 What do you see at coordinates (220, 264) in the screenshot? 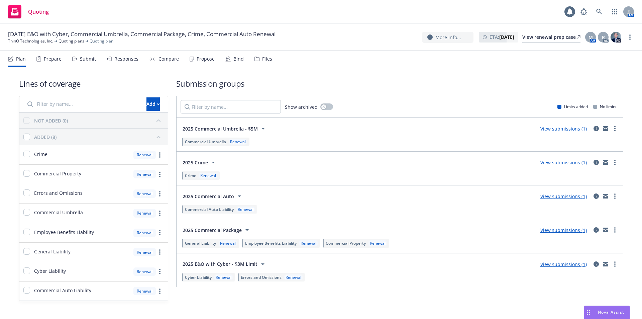
I see `span: 2025 E&O with Cyber - $3M Limit` at bounding box center [220, 264].